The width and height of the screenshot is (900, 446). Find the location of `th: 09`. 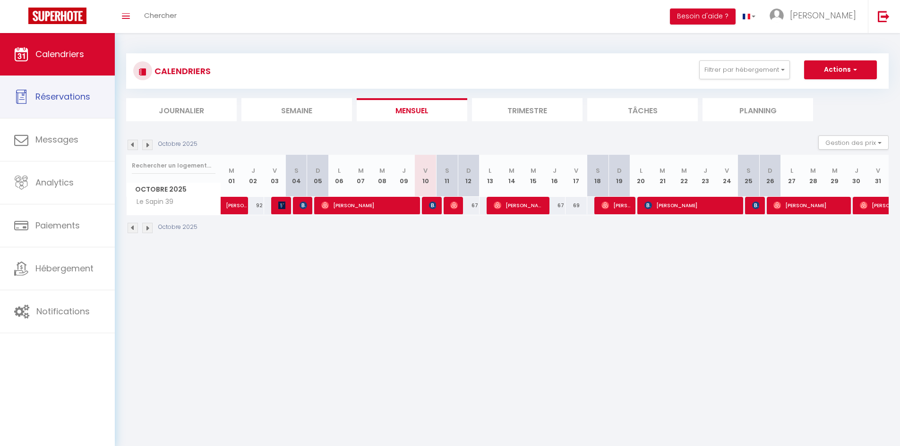

th: 09 is located at coordinates (404, 176).